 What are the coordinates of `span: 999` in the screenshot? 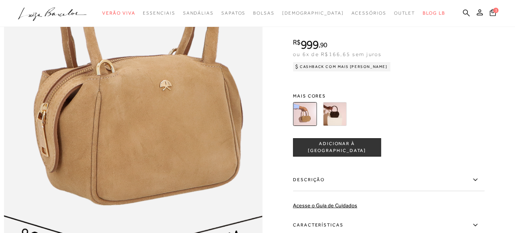 It's located at (310, 44).